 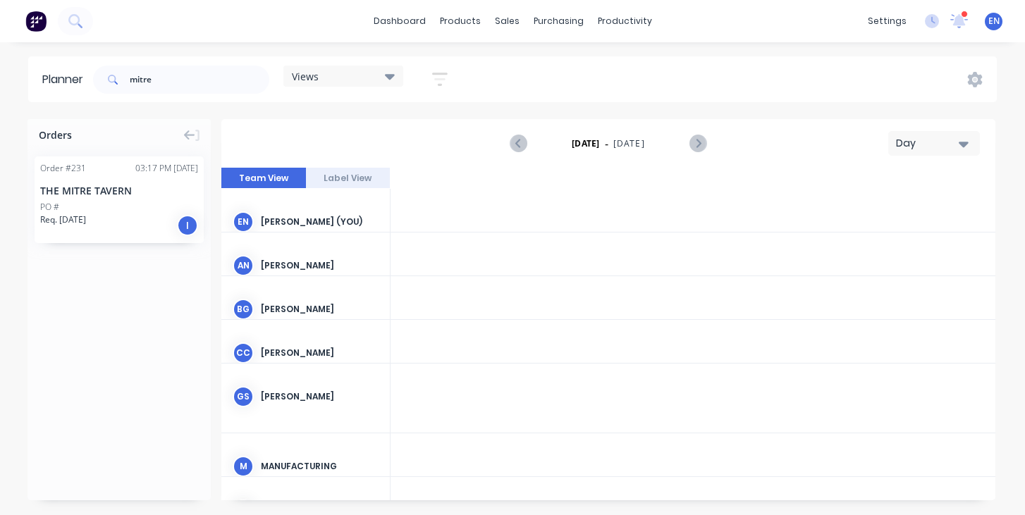 I want to click on div: THE MITRE TAVERN, so click(x=119, y=190).